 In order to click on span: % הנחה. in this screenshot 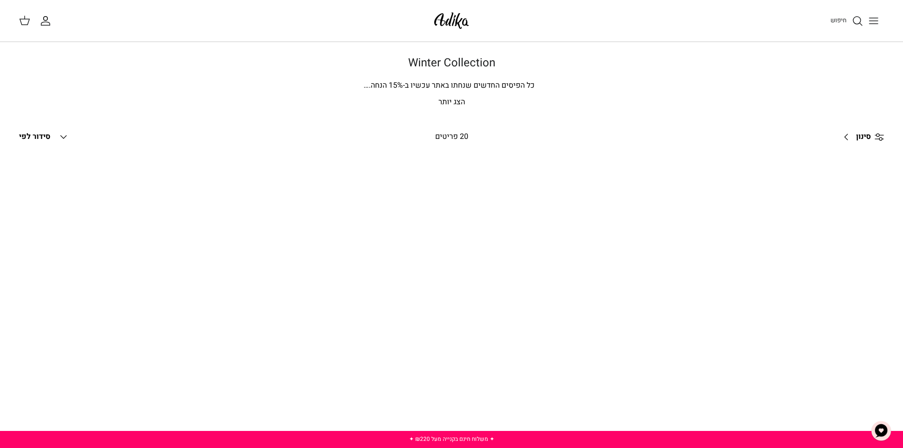, I will do `click(383, 85)`.